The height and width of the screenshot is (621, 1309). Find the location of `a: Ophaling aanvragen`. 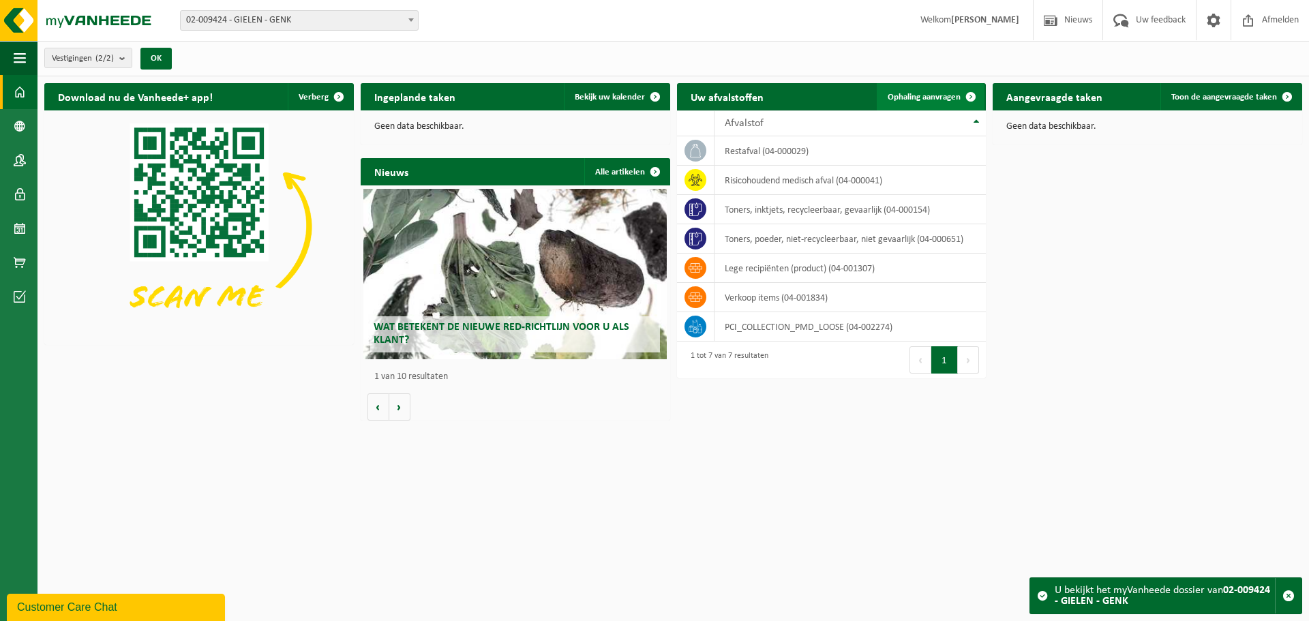

a: Ophaling aanvragen is located at coordinates (930, 97).